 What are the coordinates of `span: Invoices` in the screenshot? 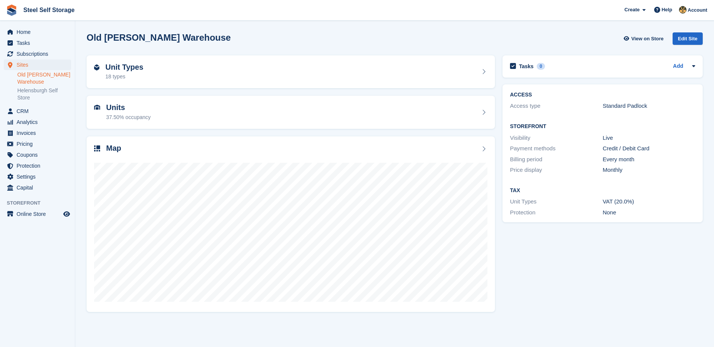 It's located at (39, 133).